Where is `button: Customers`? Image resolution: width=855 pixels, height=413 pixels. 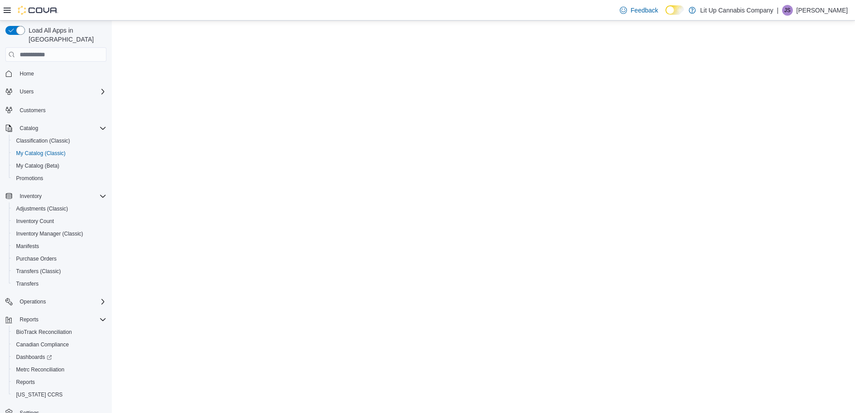 button: Customers is located at coordinates (56, 110).